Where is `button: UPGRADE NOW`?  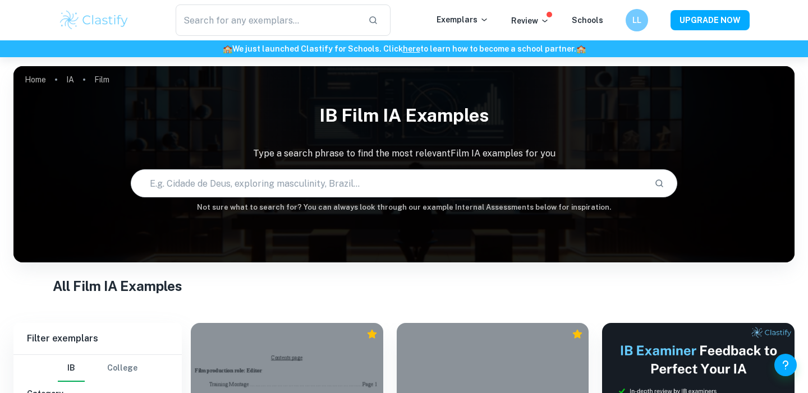
button: UPGRADE NOW is located at coordinates (710, 20).